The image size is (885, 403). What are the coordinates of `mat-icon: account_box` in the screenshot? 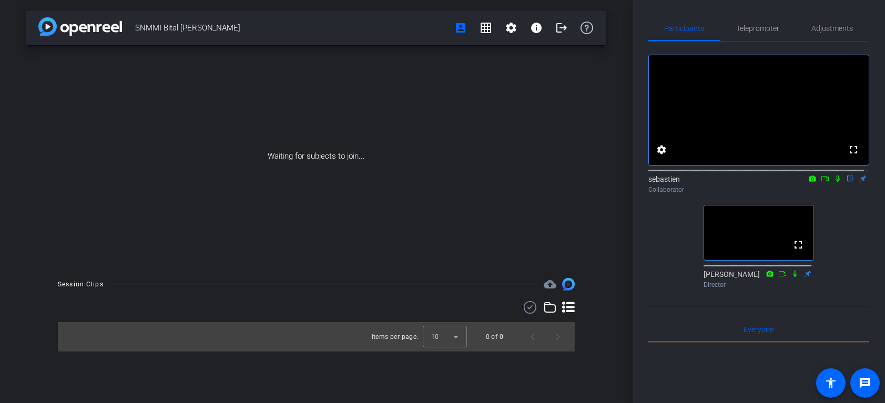 It's located at (461, 28).